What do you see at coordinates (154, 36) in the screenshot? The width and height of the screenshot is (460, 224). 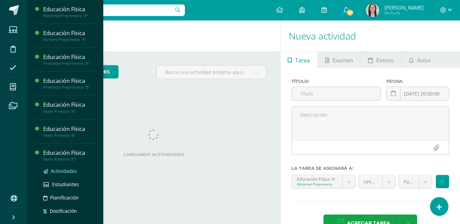 I see `h1: Actividades` at bounding box center [154, 36].